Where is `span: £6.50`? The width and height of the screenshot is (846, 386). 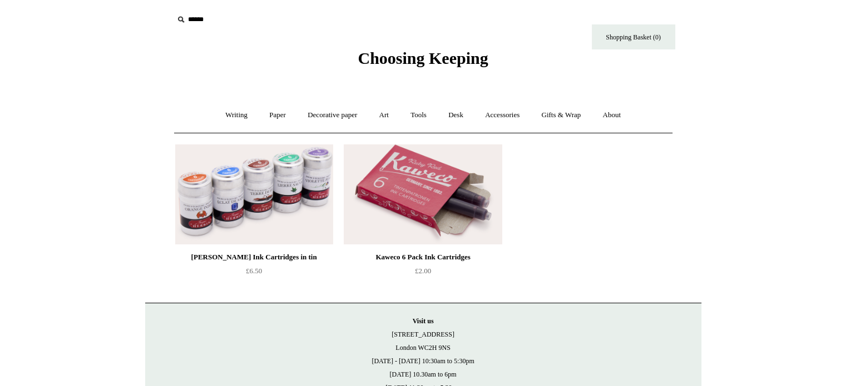
span: £6.50 is located at coordinates (254, 271).